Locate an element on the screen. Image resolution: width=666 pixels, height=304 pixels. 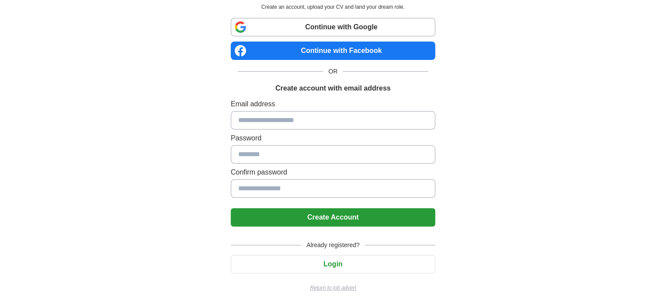
button: Login is located at coordinates (333, 264).